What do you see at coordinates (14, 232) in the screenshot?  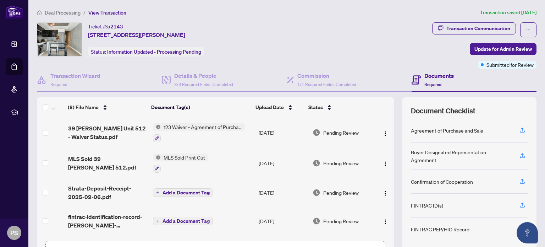 I see `span: PS` at bounding box center [14, 232].